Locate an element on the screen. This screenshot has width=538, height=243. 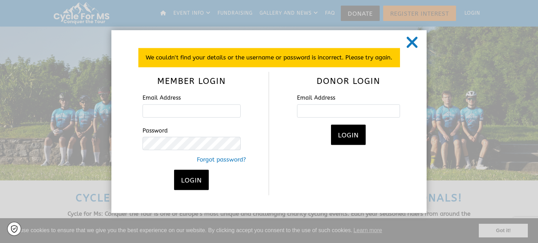
p: We couldn't find your details or the username or password is incorrect. Please try again. is located at coordinates (269, 58).